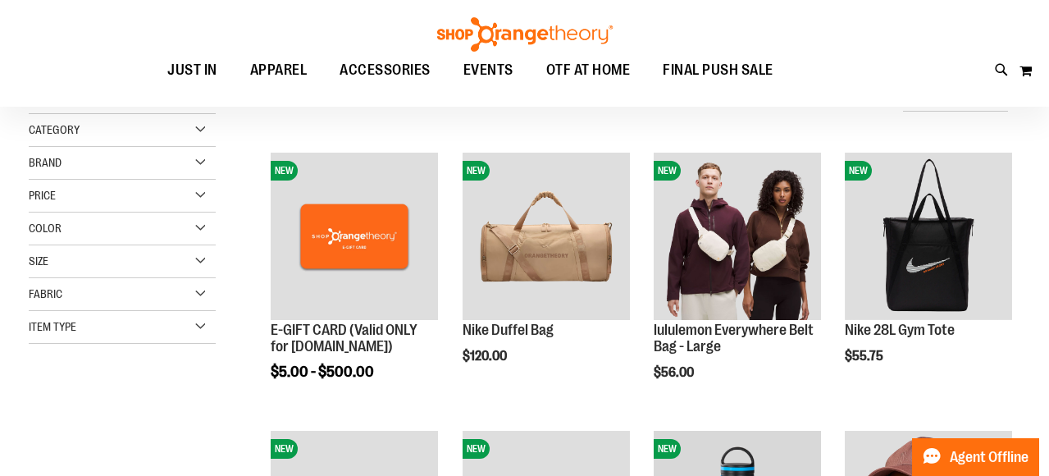 Image resolution: width=1049 pixels, height=476 pixels. I want to click on a: Nike 28L Gym Tote, so click(900, 330).